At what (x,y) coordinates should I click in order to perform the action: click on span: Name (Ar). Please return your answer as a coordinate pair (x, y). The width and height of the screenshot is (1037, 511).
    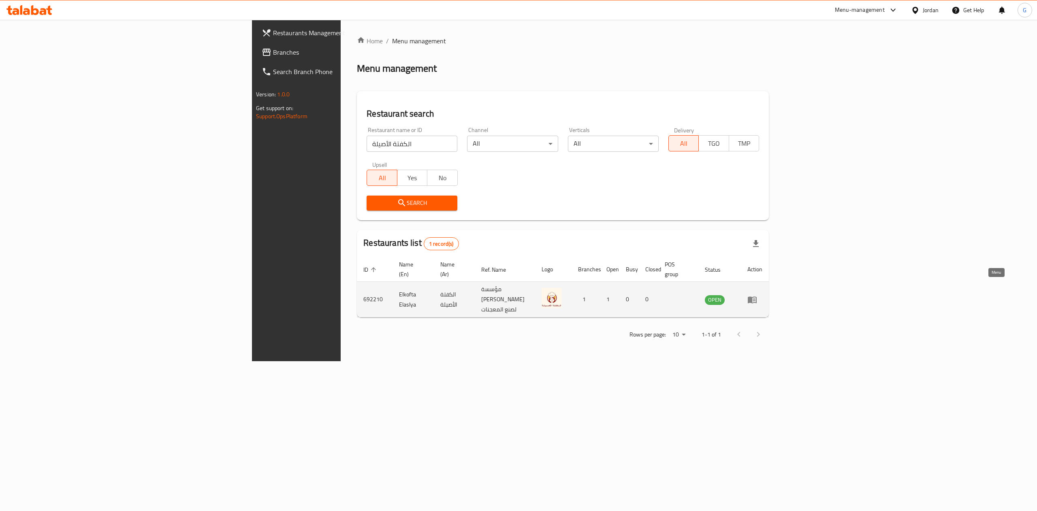
    Looking at the image, I should click on (453, 269).